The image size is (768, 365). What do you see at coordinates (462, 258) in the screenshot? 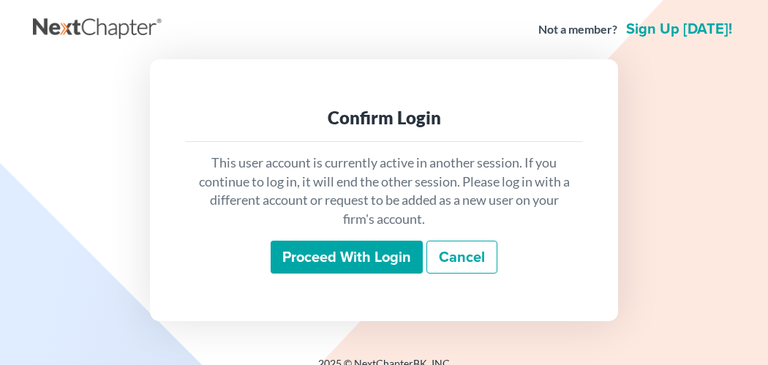
I see `a: Cancel` at bounding box center [462, 258].